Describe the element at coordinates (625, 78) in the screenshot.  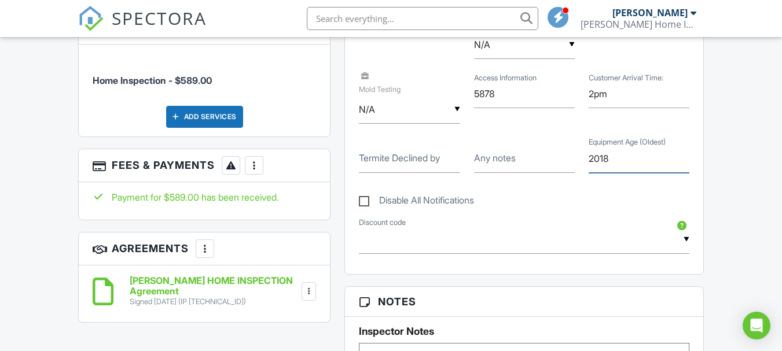
I see `label: Customer Arrival Time:` at that location.